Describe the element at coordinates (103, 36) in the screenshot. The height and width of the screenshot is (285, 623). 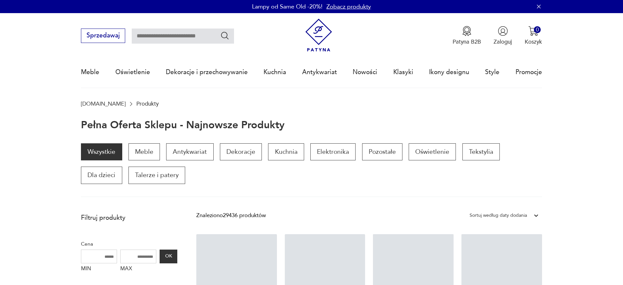
I see `a: Sprzedawaj` at that location.